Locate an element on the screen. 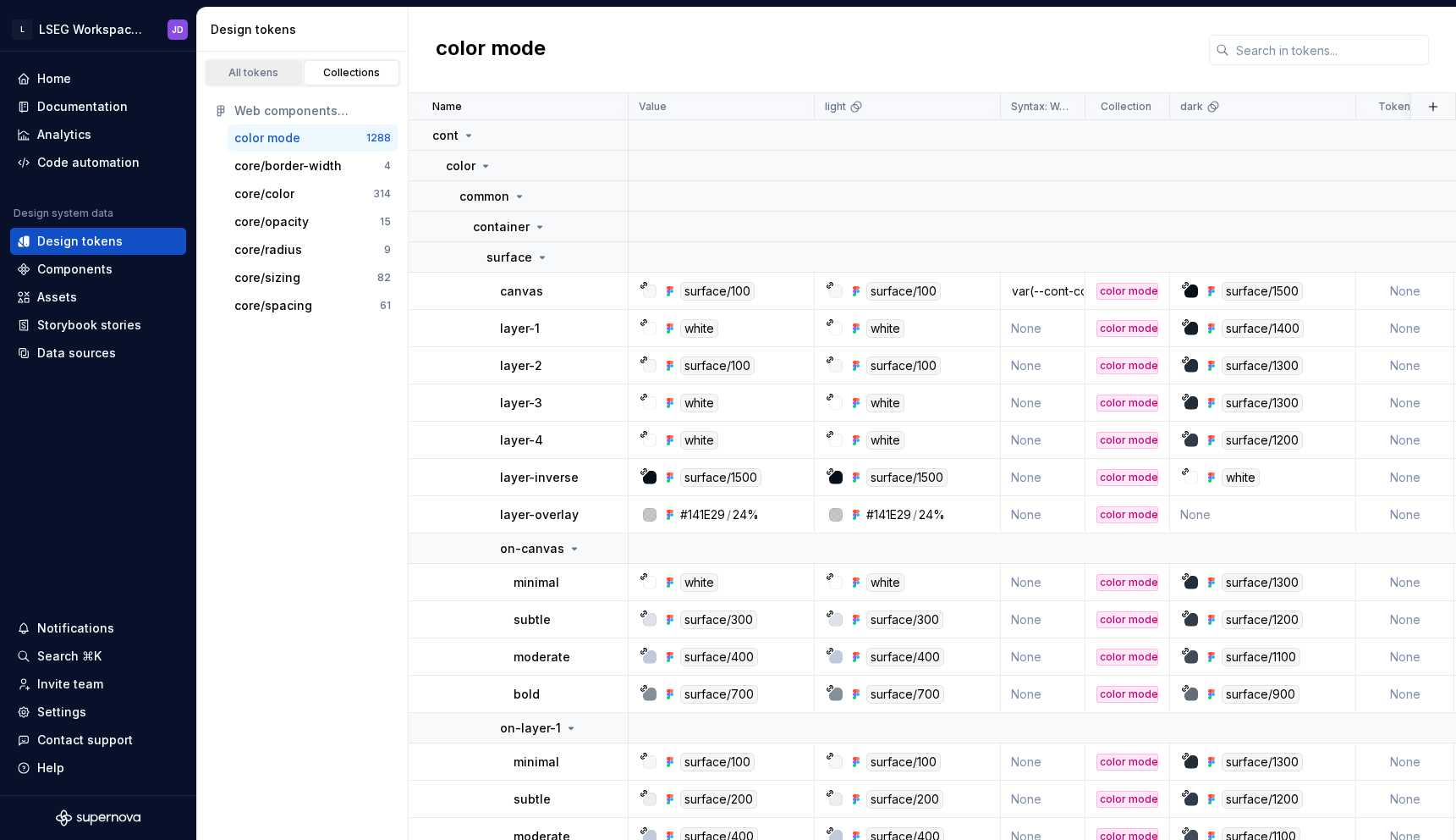 The height and width of the screenshot is (840, 1456). div: 15 is located at coordinates (385, 222).